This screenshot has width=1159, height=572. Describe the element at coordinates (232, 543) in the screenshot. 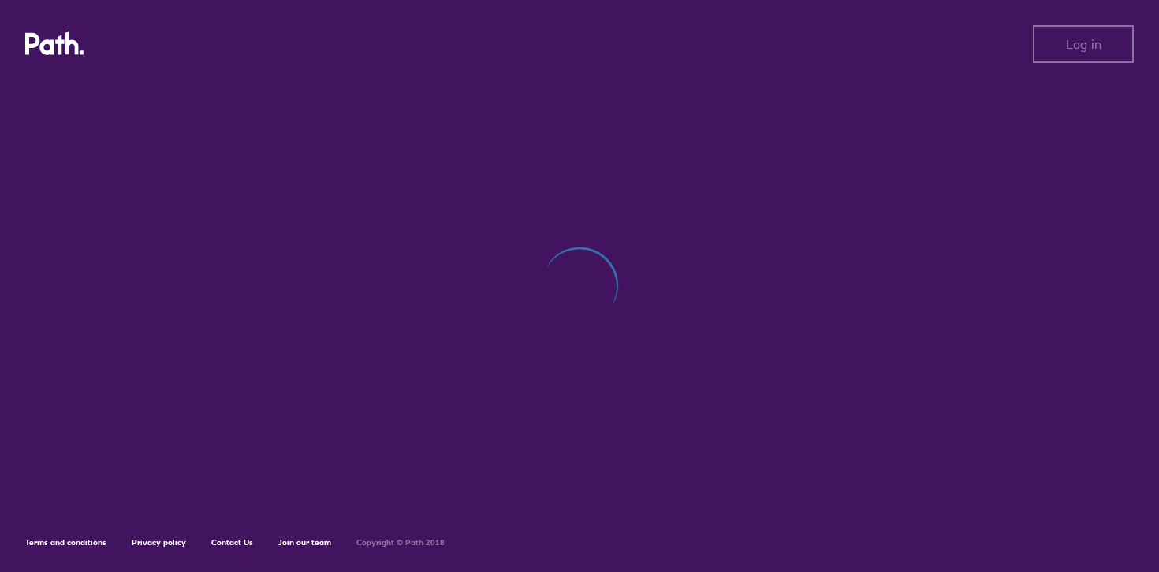

I see `a: Contact Us` at that location.